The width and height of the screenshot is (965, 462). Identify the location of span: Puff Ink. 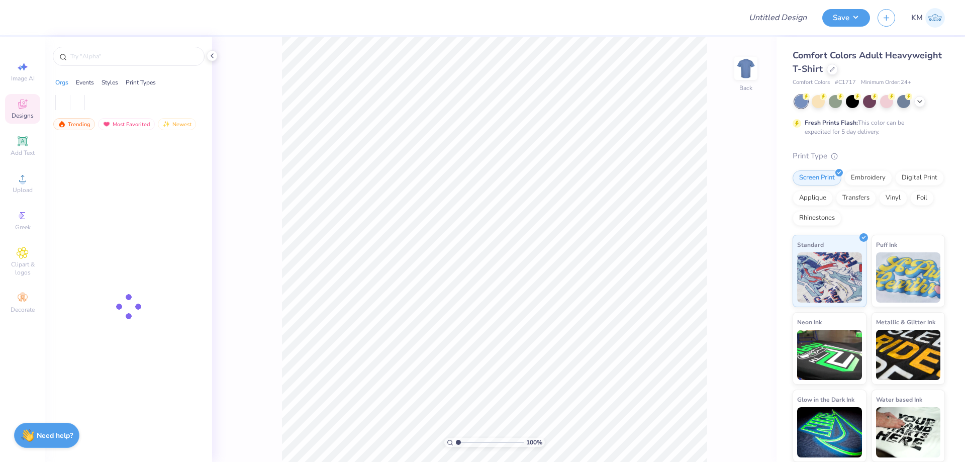
(887, 244).